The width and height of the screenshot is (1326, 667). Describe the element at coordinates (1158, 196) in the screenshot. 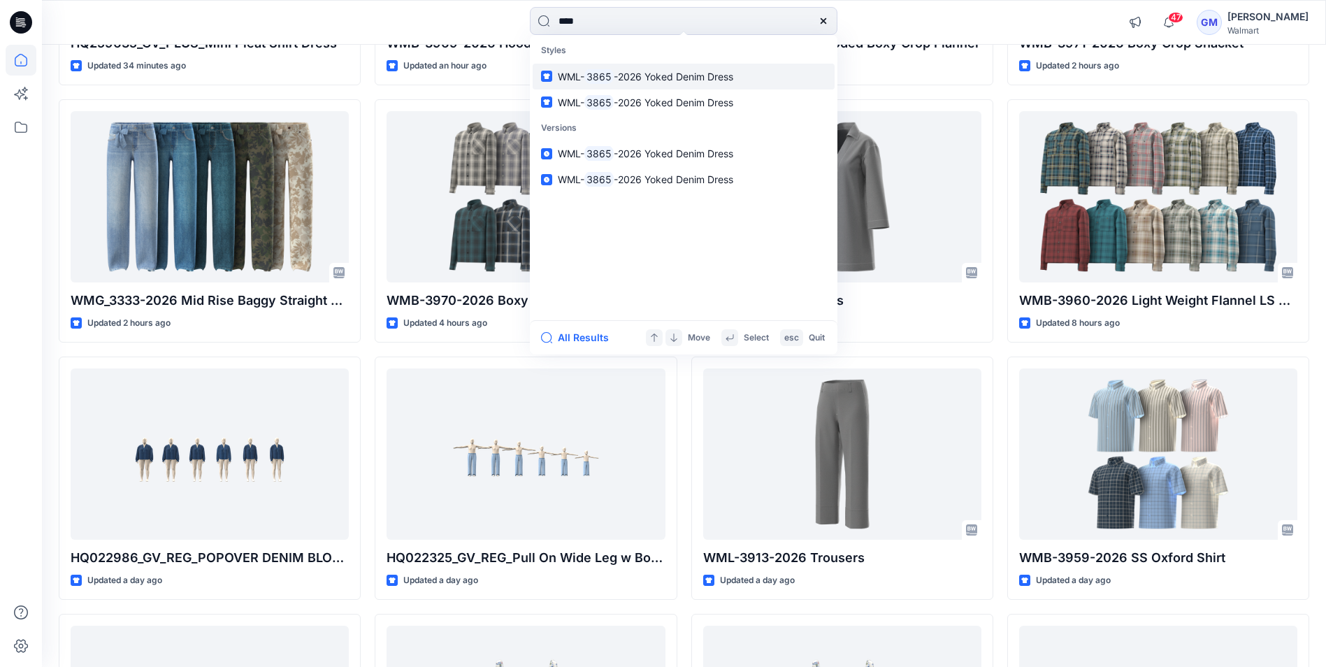

I see `a: WMB-3960-2026 Light Weight Flannel LS Shirt` at that location.